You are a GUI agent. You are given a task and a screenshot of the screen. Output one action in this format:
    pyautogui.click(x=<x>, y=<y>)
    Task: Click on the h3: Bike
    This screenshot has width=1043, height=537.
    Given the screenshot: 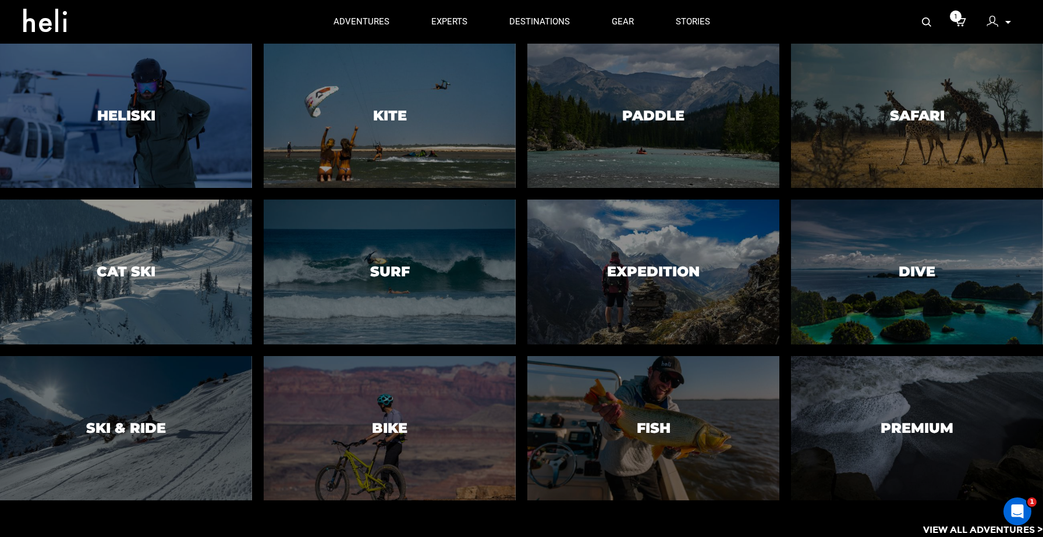 What is the action you would take?
    pyautogui.click(x=389, y=428)
    